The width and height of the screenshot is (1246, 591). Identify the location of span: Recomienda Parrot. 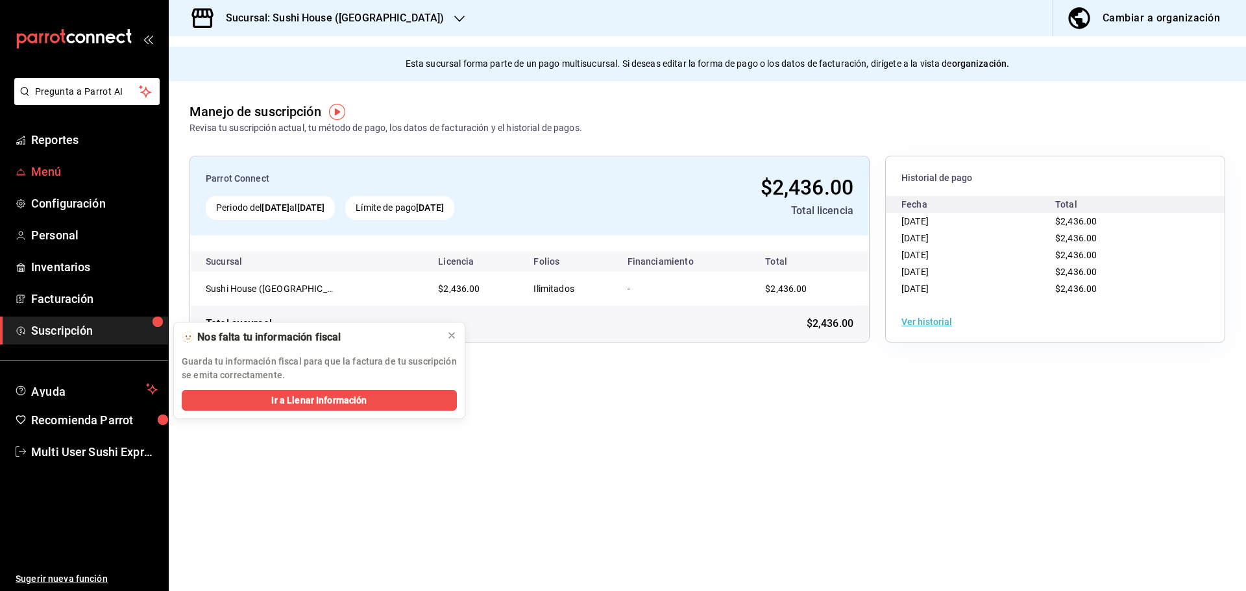
(94, 420).